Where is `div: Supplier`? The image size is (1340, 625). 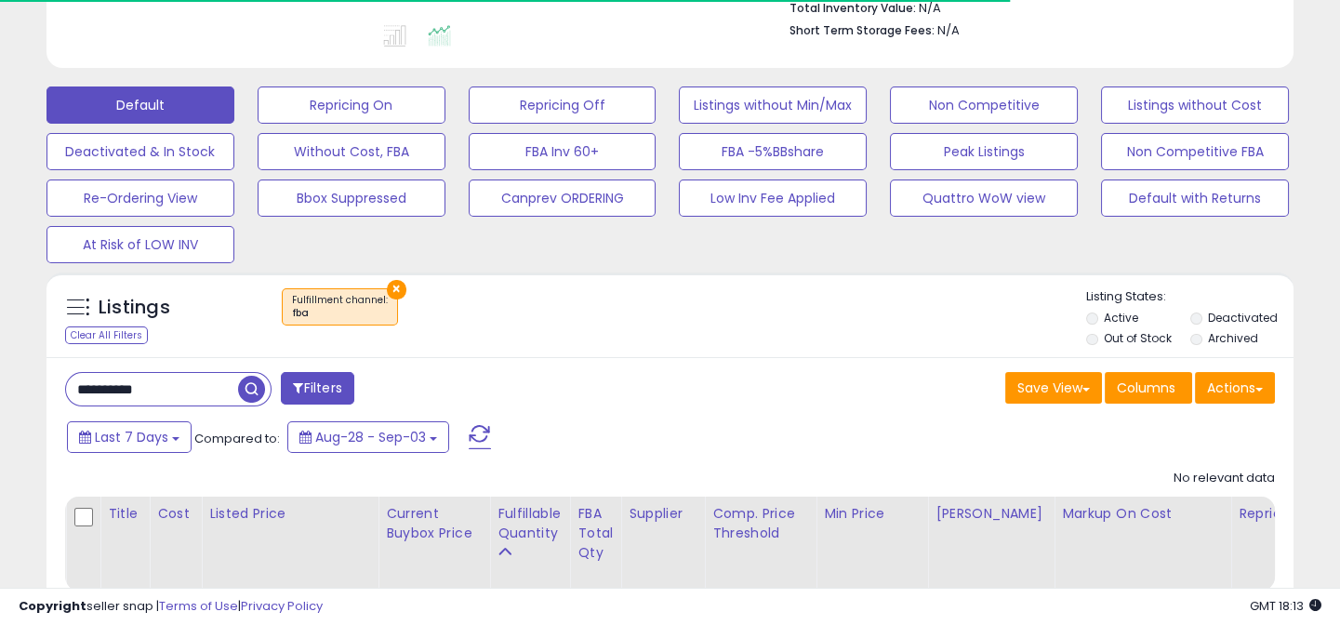
div: Supplier is located at coordinates (662, 513).